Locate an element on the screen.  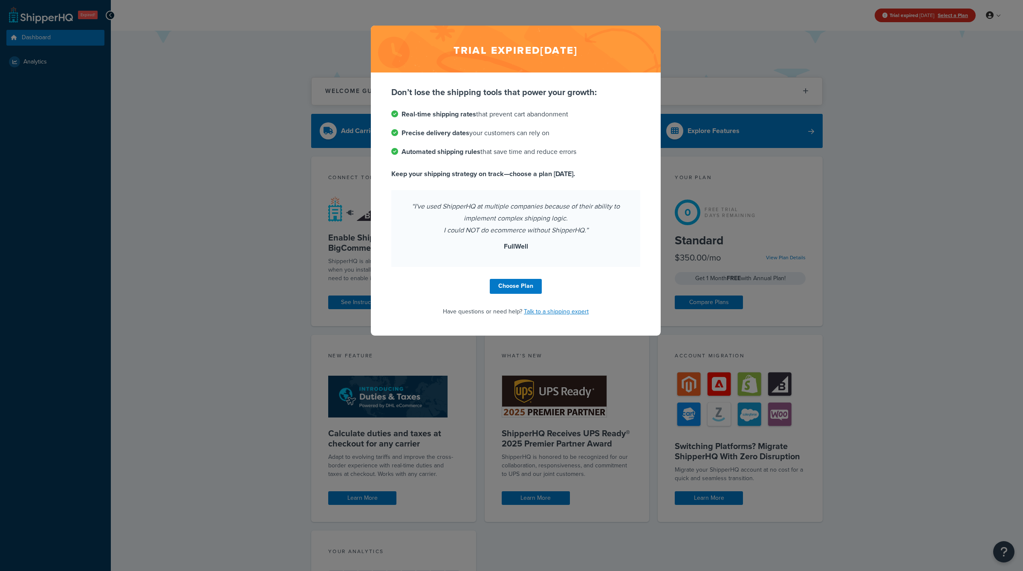
a: Talk to a shipping expert is located at coordinates (556, 311).